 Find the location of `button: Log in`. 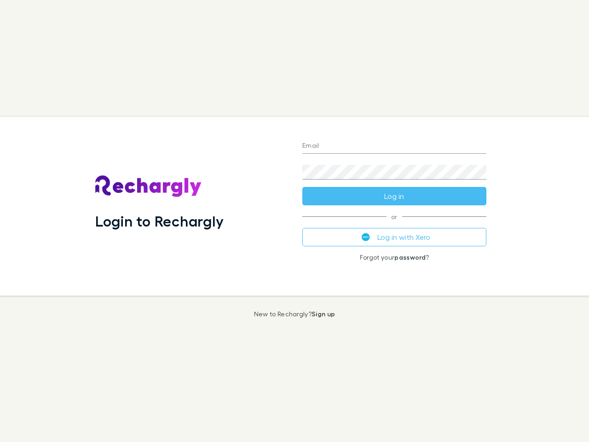

button: Log in is located at coordinates (394, 196).